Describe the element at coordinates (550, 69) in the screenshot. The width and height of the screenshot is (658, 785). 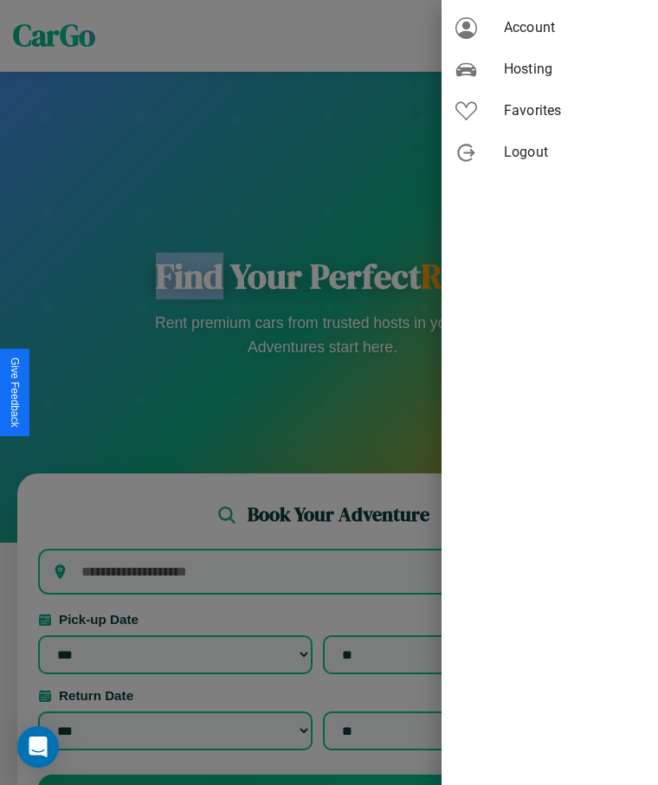
I see `div: Hosting` at that location.